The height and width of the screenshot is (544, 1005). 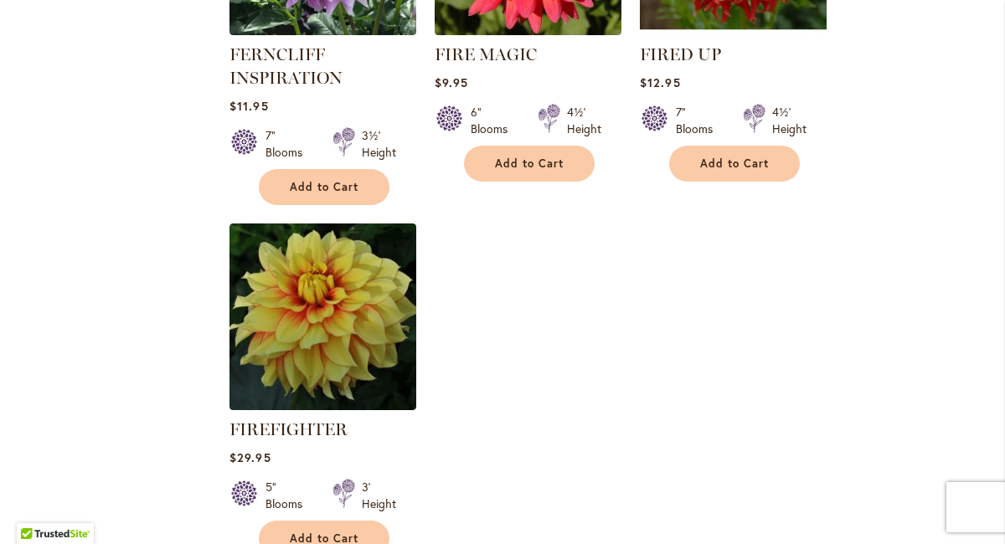 What do you see at coordinates (286, 66) in the screenshot?
I see `a: FERNCLIFF INSPIRATION` at bounding box center [286, 66].